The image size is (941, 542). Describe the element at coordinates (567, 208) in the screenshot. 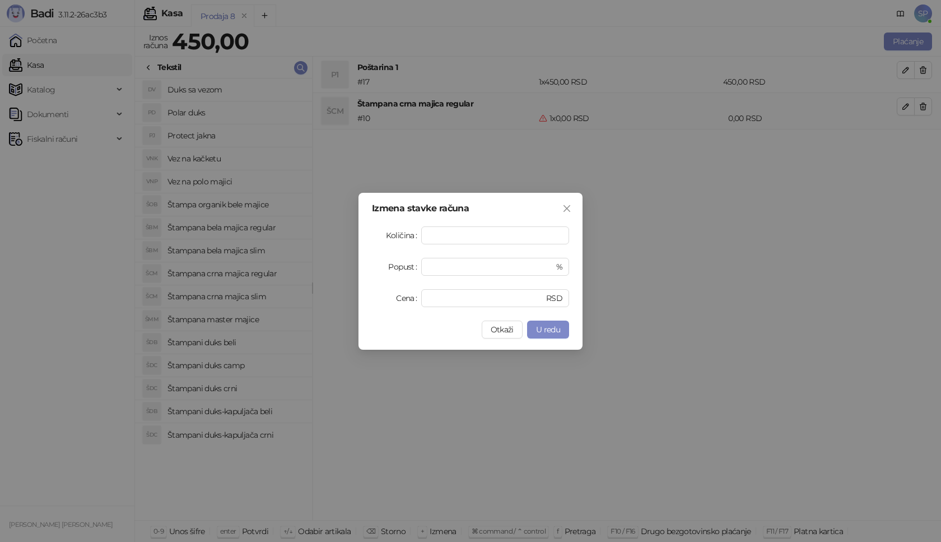

I see `span: close` at that location.